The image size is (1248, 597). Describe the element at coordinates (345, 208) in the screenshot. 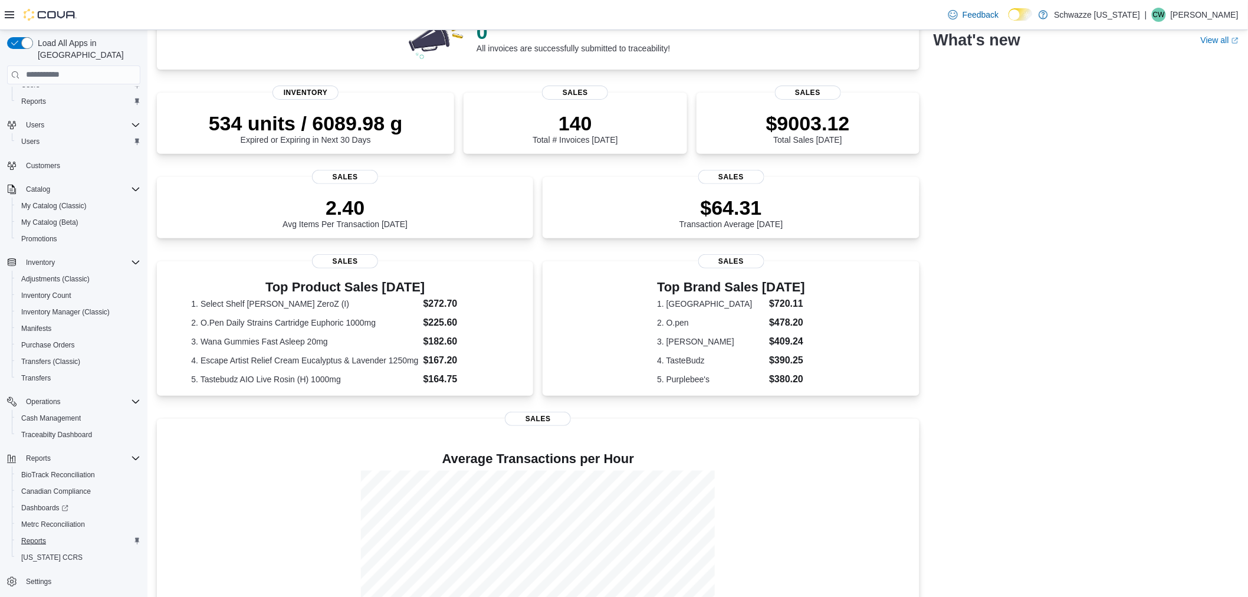

I see `p: 2.40` at that location.